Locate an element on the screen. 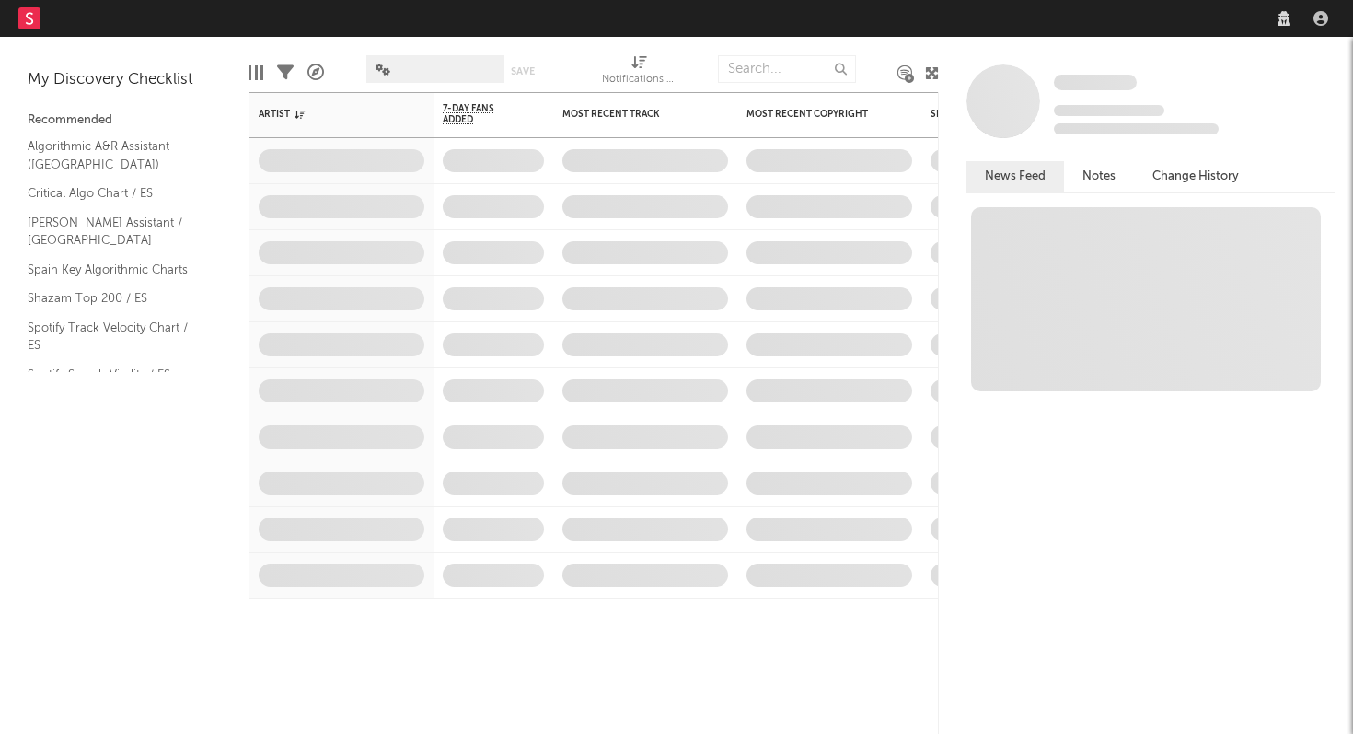  a: Spain Key Algorithmic Charts is located at coordinates (115, 270).